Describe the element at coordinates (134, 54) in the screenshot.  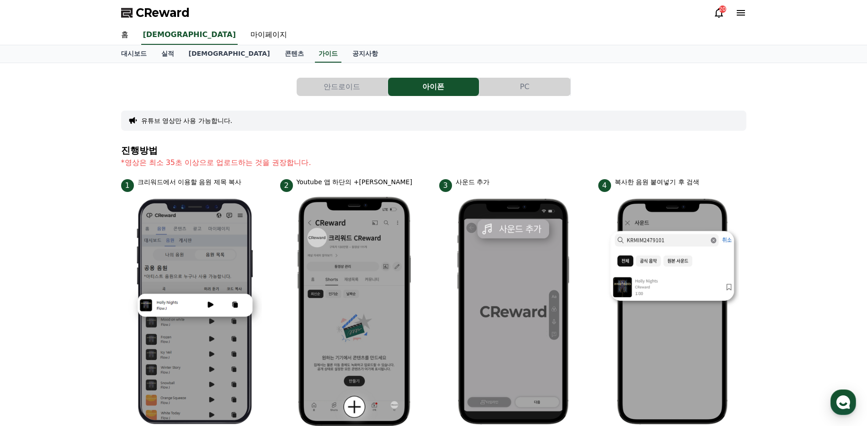
I see `a: 대시보드` at that location.